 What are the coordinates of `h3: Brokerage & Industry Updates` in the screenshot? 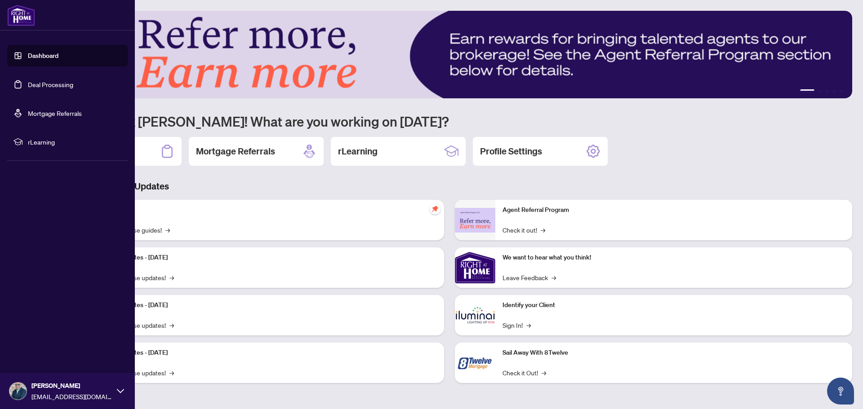 It's located at (449, 187).